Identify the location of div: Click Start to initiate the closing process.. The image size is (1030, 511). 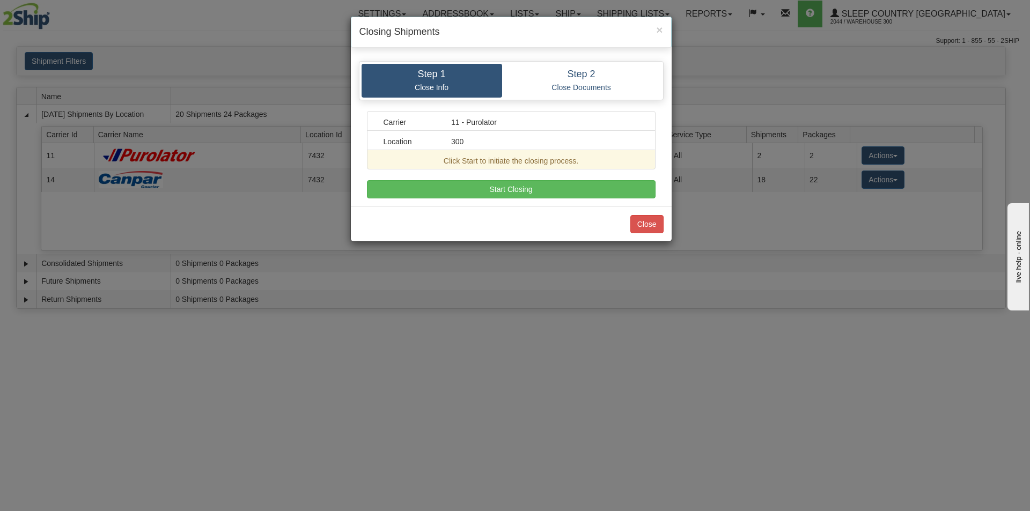
(511, 161).